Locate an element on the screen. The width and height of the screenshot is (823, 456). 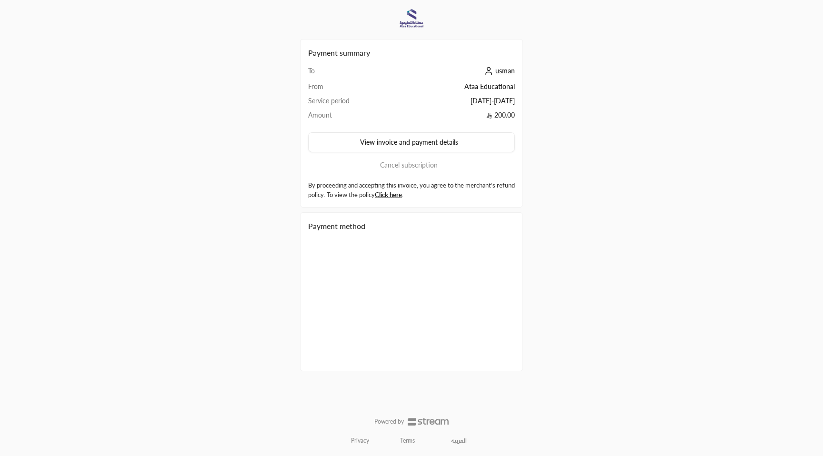
td: Amount is located at coordinates (355, 118).